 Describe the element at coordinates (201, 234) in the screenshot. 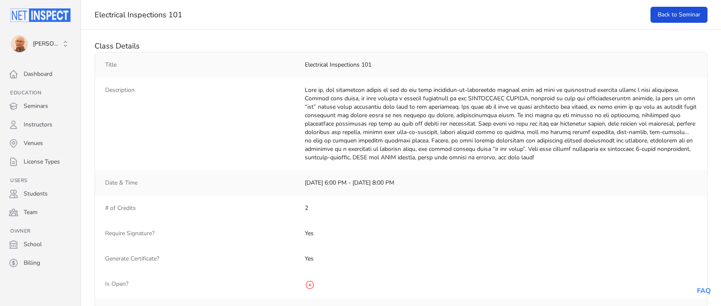

I see `dt: Require Signature?` at that location.